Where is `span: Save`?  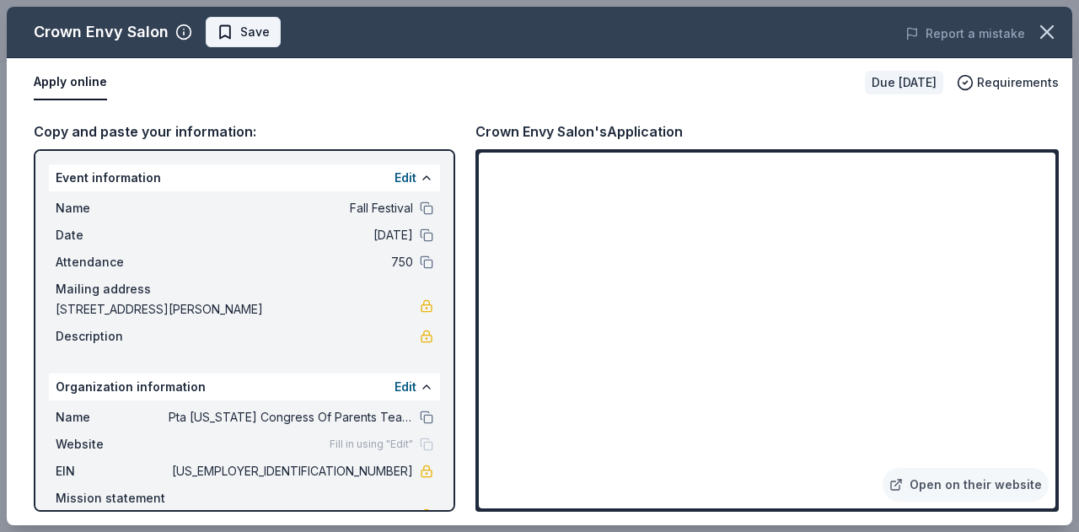 span: Save is located at coordinates (255, 32).